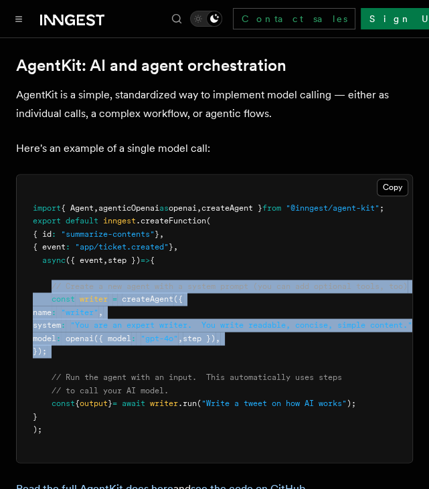  I want to click on span: "writer", so click(80, 312).